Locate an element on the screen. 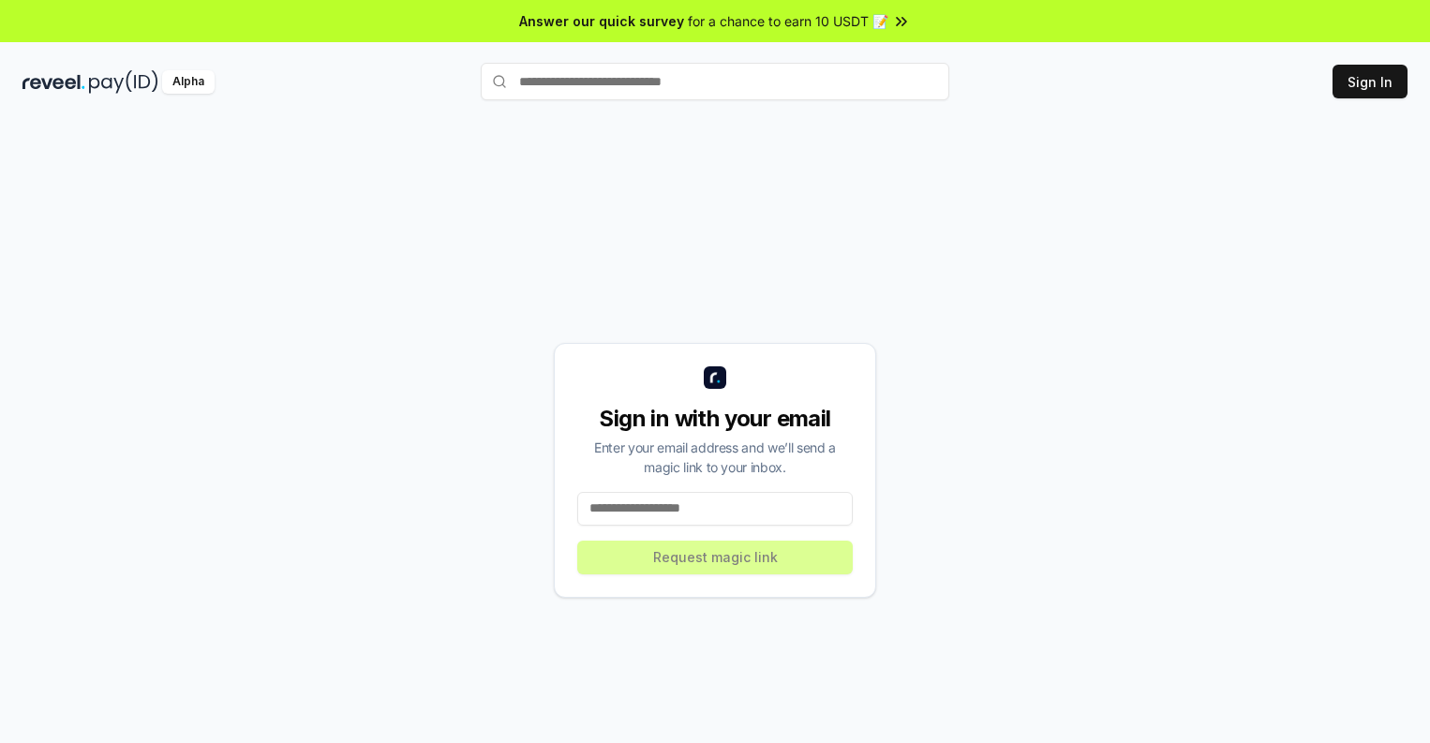 This screenshot has height=743, width=1430. img: logo_small is located at coordinates (715, 378).